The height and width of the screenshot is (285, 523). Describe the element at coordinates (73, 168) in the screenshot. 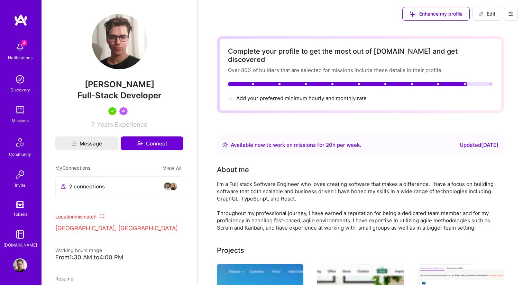

I see `span: My Connections` at that location.